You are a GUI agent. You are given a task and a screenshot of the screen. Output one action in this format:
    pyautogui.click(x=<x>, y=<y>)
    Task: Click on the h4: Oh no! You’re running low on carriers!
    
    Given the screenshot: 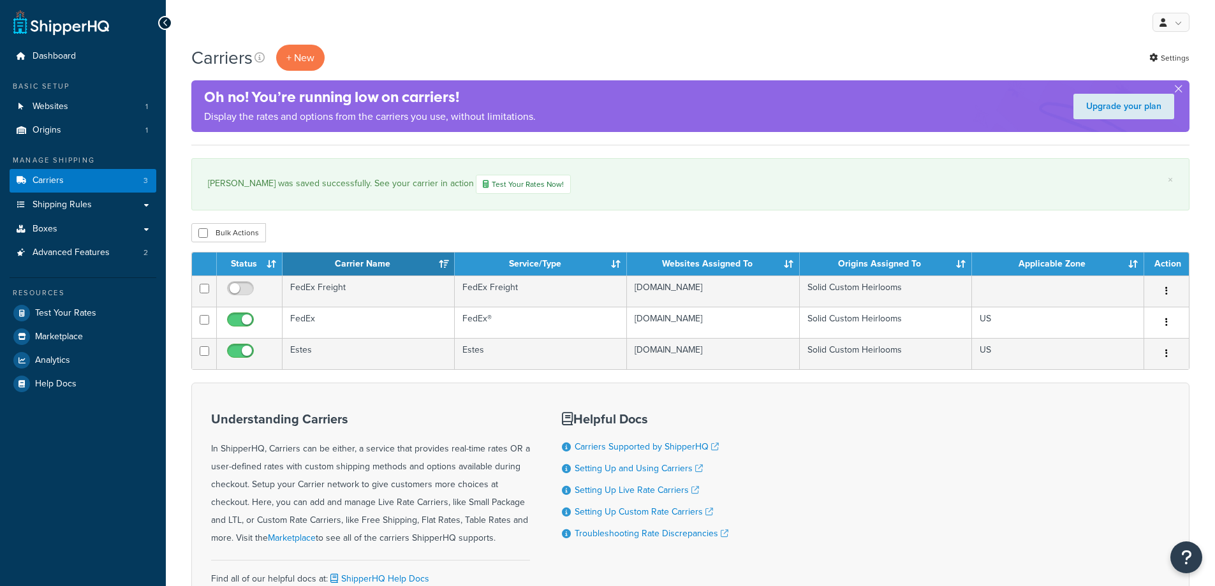 What is the action you would take?
    pyautogui.click(x=370, y=97)
    